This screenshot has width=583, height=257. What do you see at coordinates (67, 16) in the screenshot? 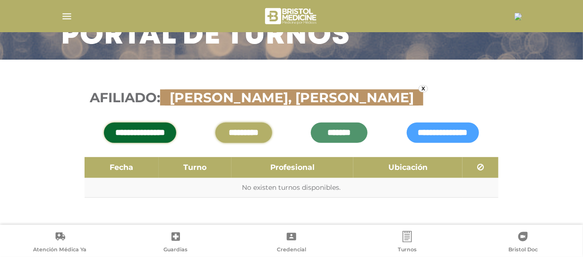
I see `img: Cober_menu-lines-white.svg` at bounding box center [67, 16].